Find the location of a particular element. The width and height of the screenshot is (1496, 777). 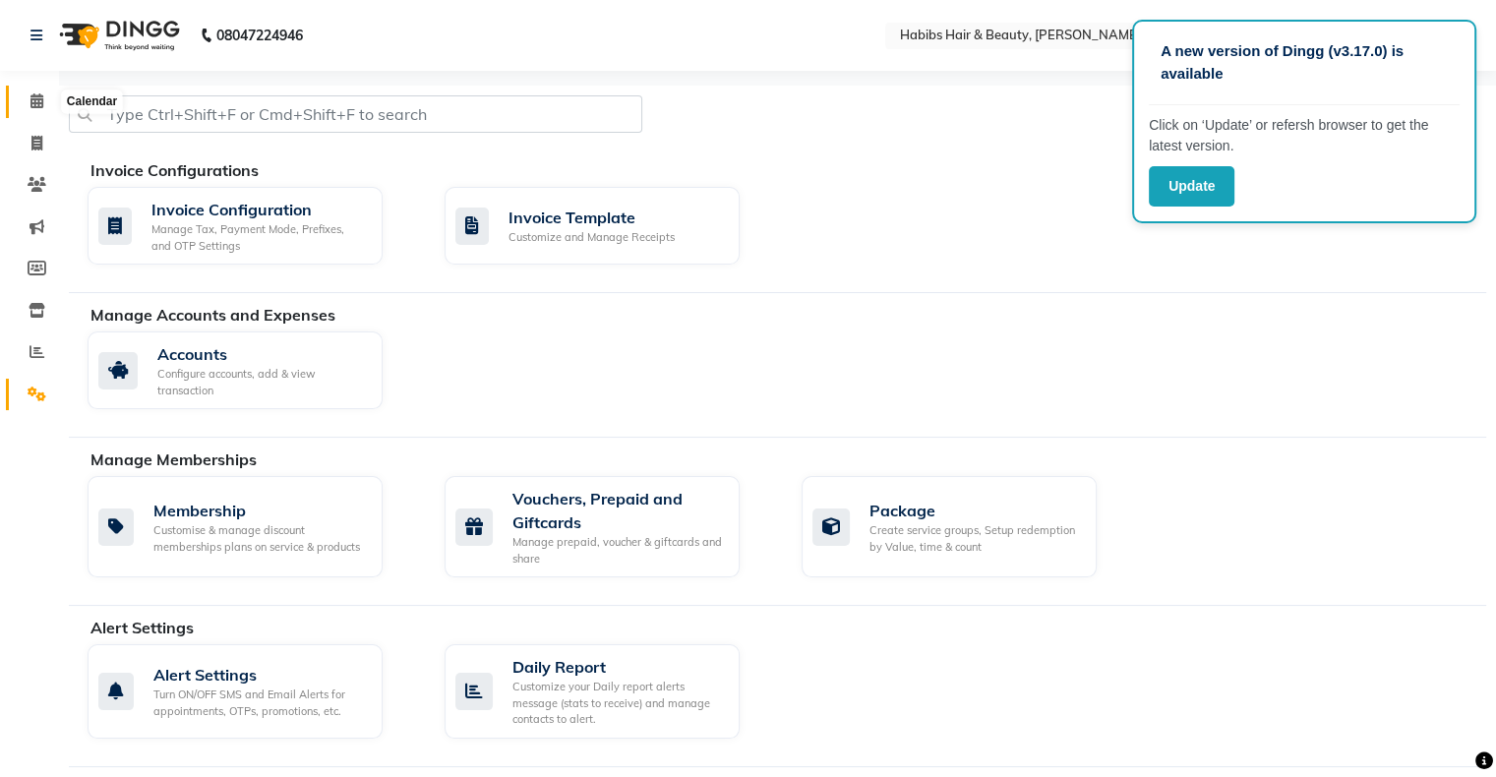

div: Customise & manage discount memberships plans on service & products is located at coordinates (260, 538).